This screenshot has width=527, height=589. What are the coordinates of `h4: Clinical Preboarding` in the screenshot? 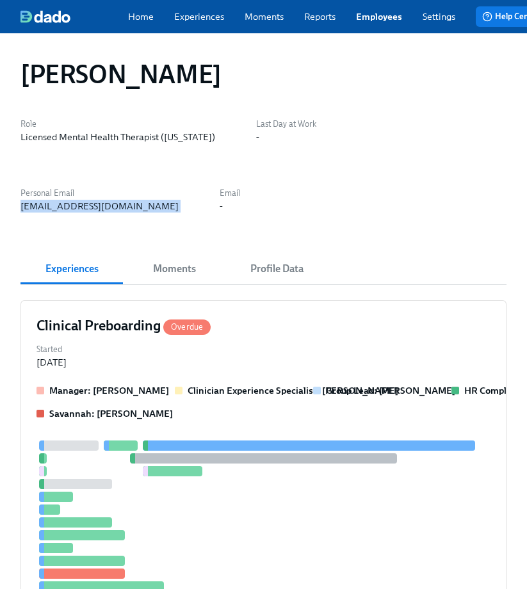 It's located at (124, 326).